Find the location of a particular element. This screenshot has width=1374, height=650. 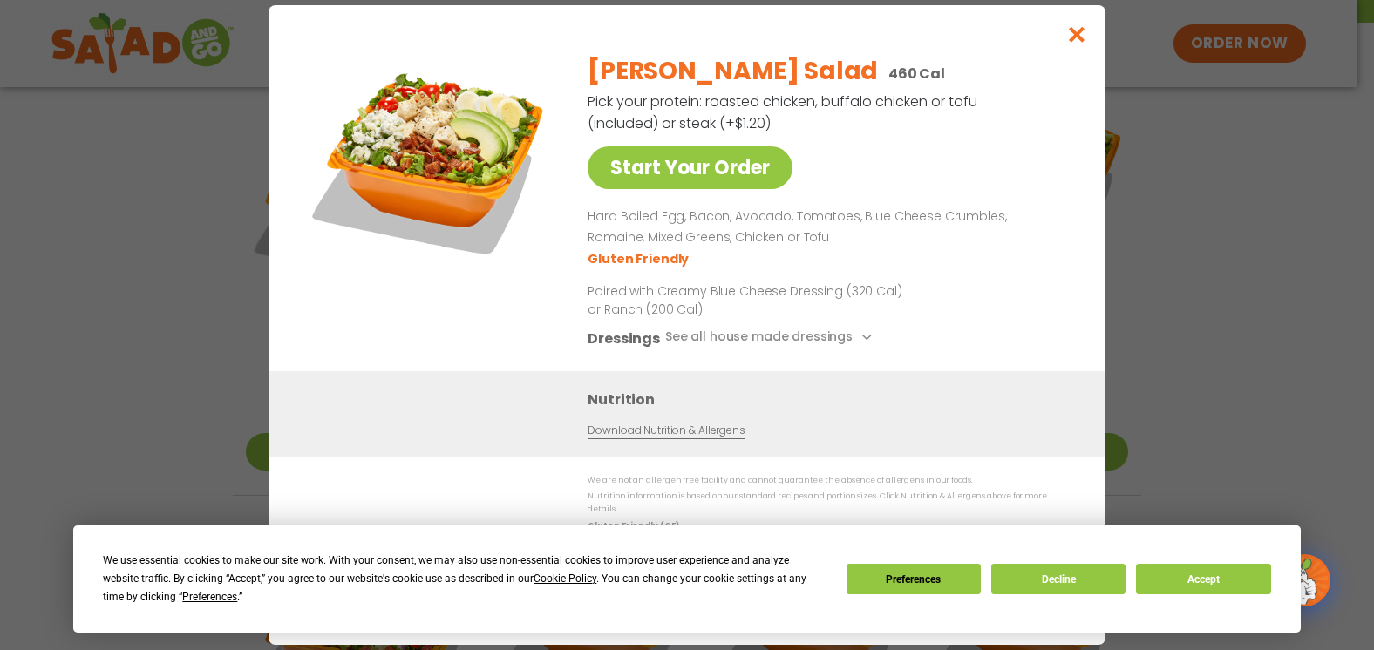

button: Accept is located at coordinates (1203, 579).